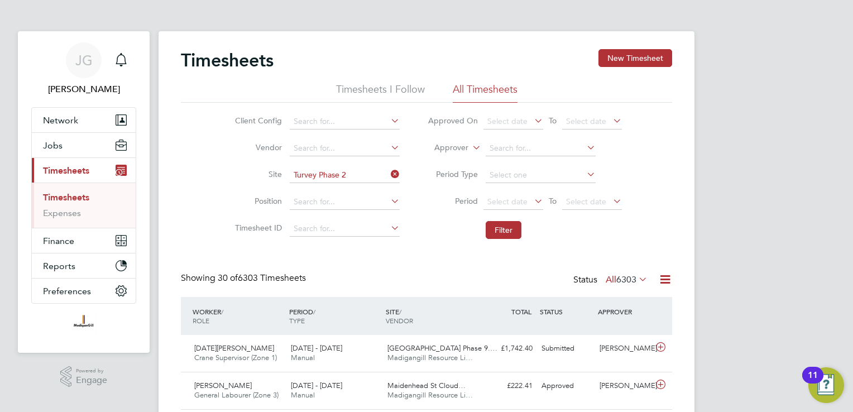  What do you see at coordinates (443, 148) in the screenshot?
I see `label: Approver` at bounding box center [443, 148].